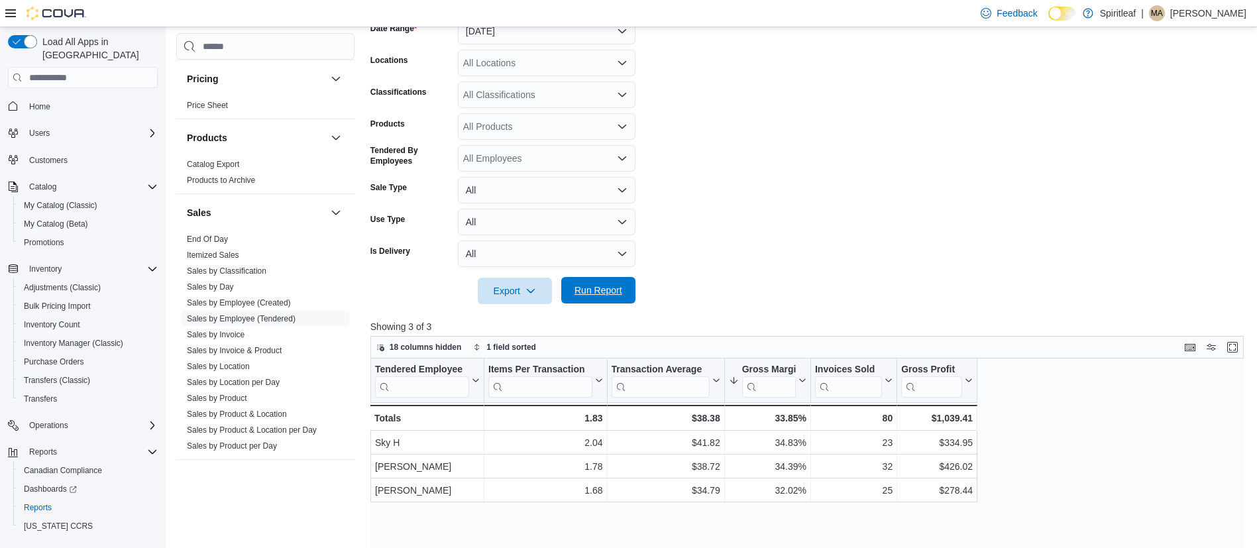 The height and width of the screenshot is (548, 1257). What do you see at coordinates (767, 443) in the screenshot?
I see `div: 34.83%` at bounding box center [767, 443].